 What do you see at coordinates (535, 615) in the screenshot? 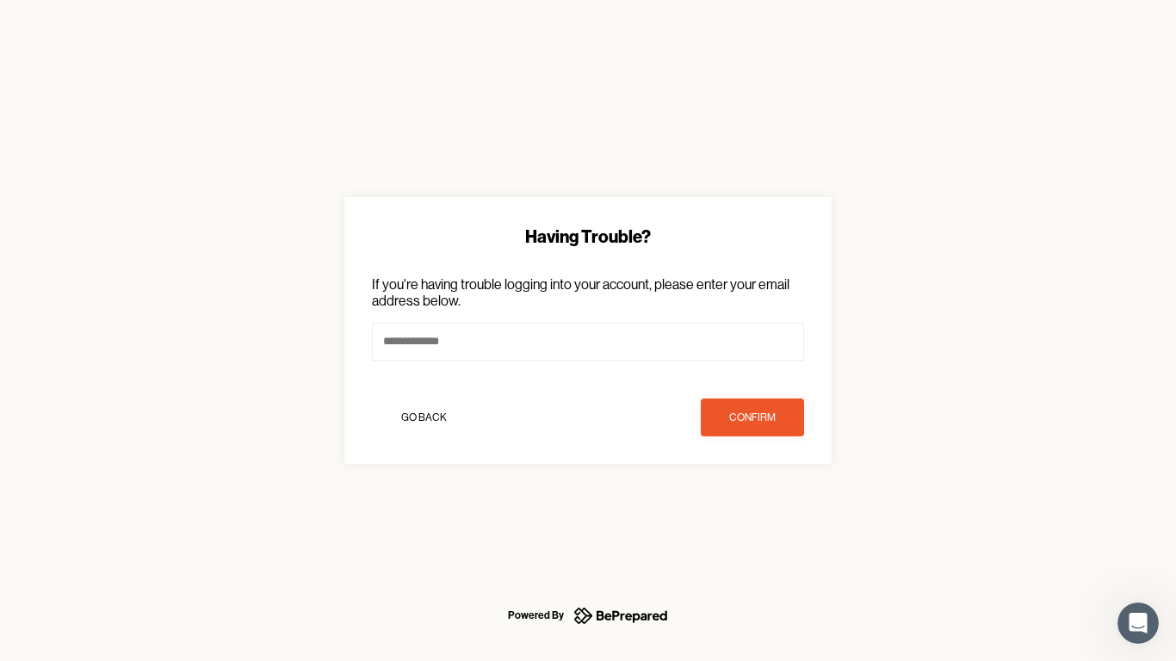
I see `div: Powered By` at bounding box center [535, 615].